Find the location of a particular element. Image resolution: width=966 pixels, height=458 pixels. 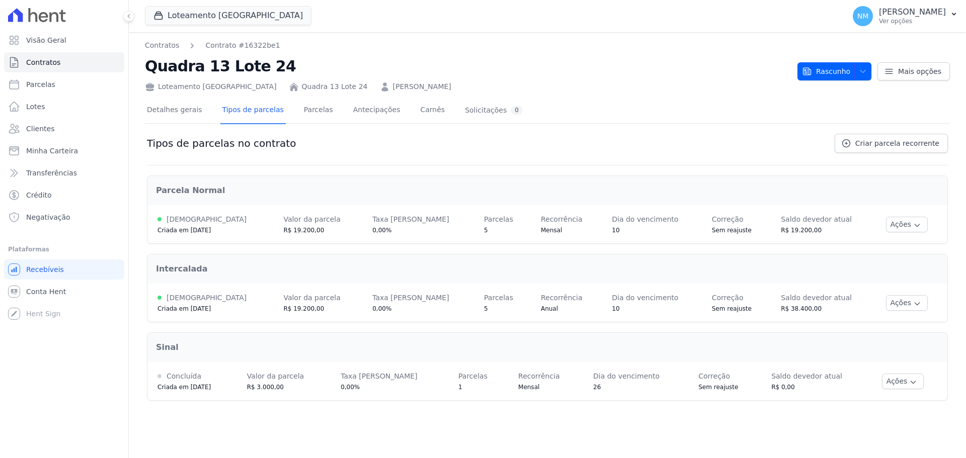

div: Solicitações is located at coordinates (493, 110).